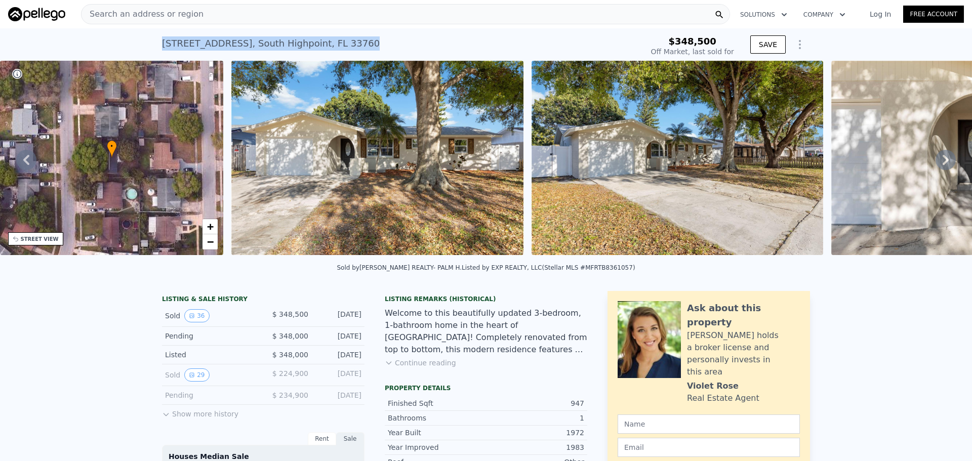  What do you see at coordinates (800, 45) in the screenshot?
I see `button: Show Options` at bounding box center [800, 45].